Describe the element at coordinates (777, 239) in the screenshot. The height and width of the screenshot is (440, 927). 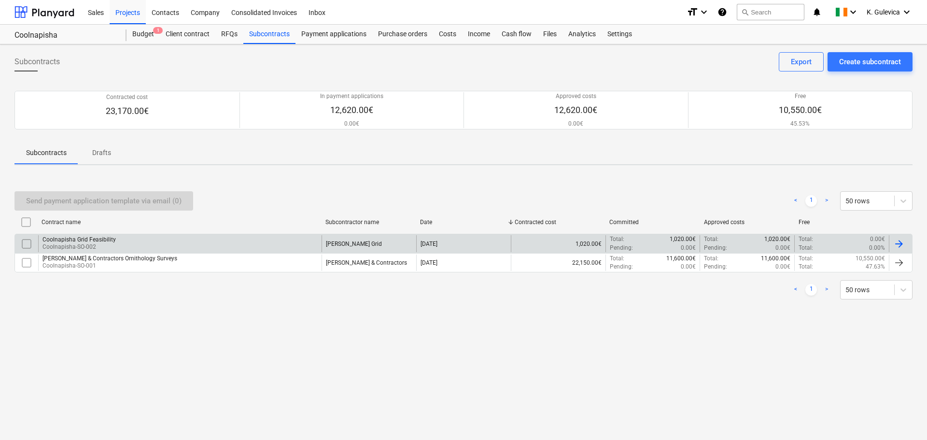
I see `p: 1,020.00€` at that location.